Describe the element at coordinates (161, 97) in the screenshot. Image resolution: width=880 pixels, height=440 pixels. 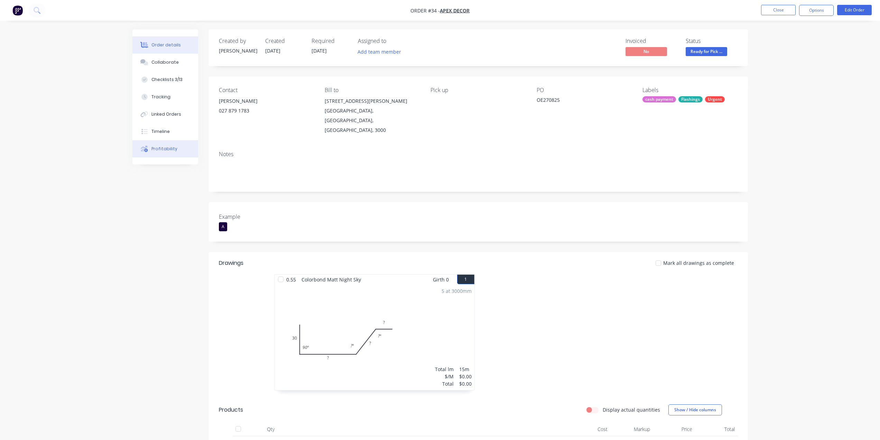
I see `div: Tracking` at that location.